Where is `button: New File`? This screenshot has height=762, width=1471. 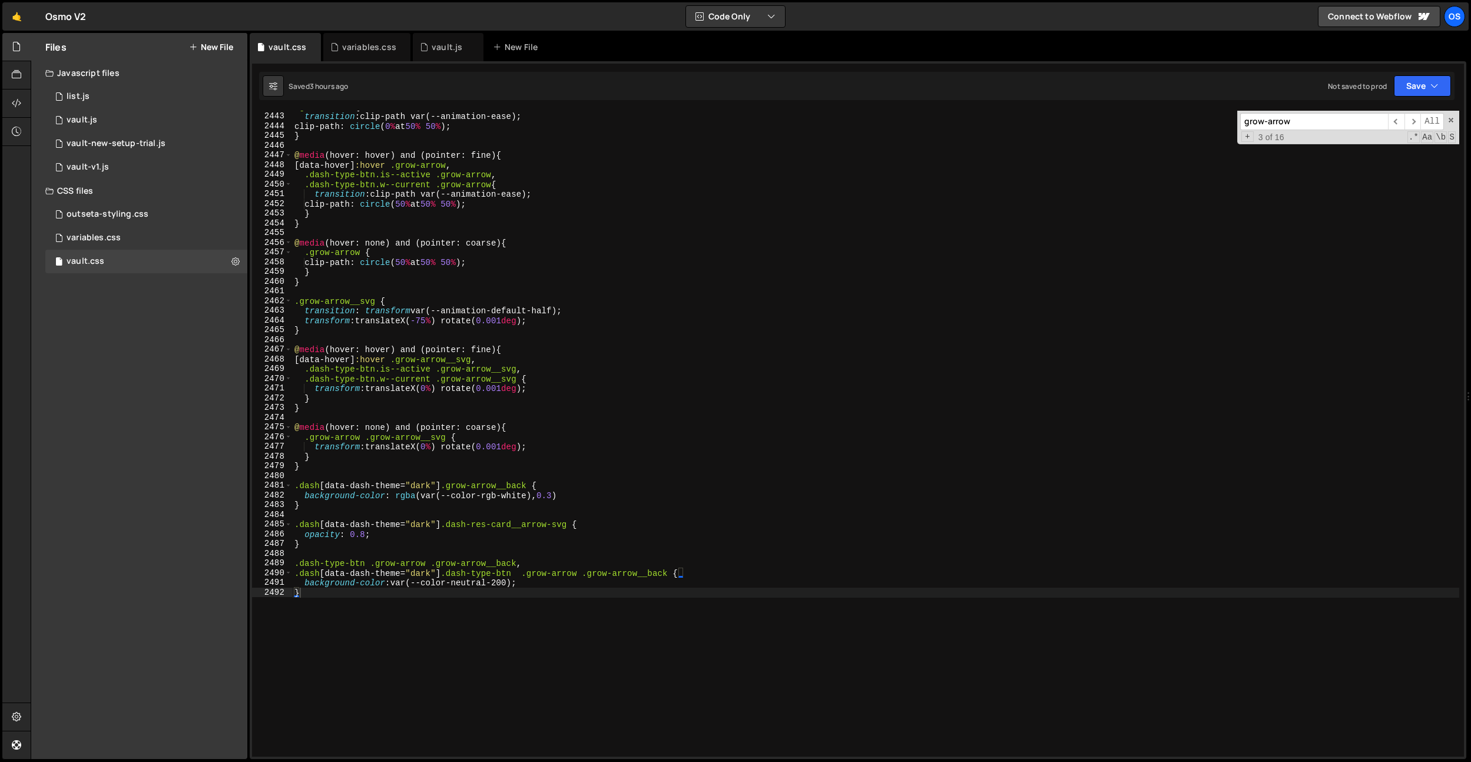 button: New File is located at coordinates (211, 47).